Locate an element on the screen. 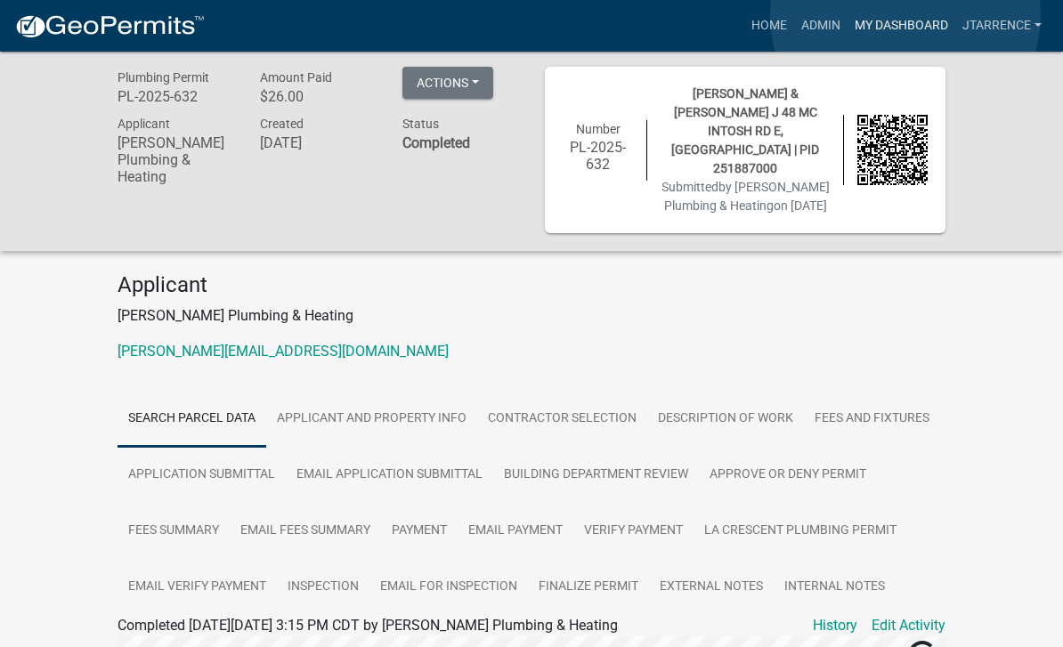  a: Fees Summary is located at coordinates (174, 532).